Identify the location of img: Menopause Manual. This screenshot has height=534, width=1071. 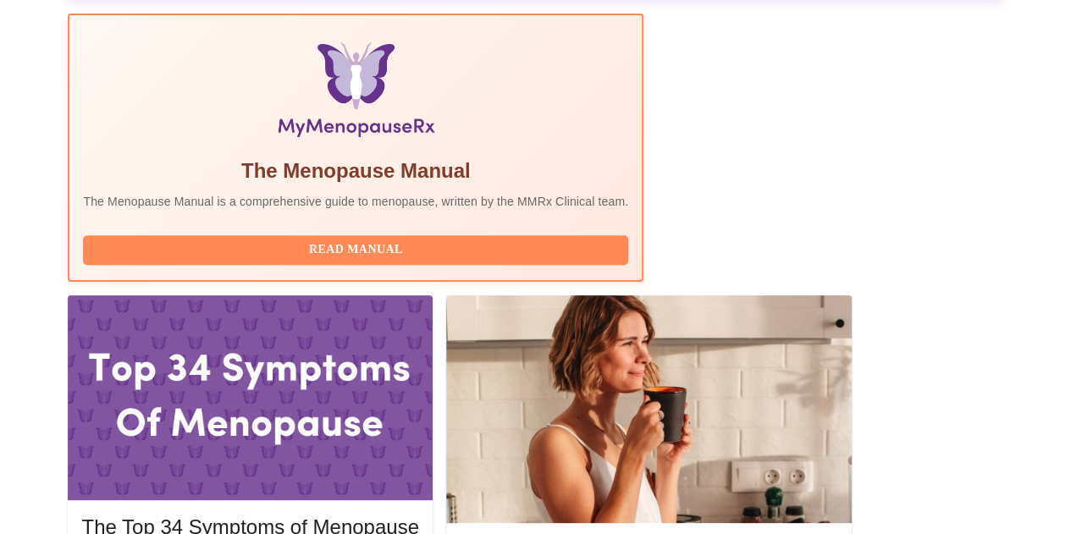
(356, 93).